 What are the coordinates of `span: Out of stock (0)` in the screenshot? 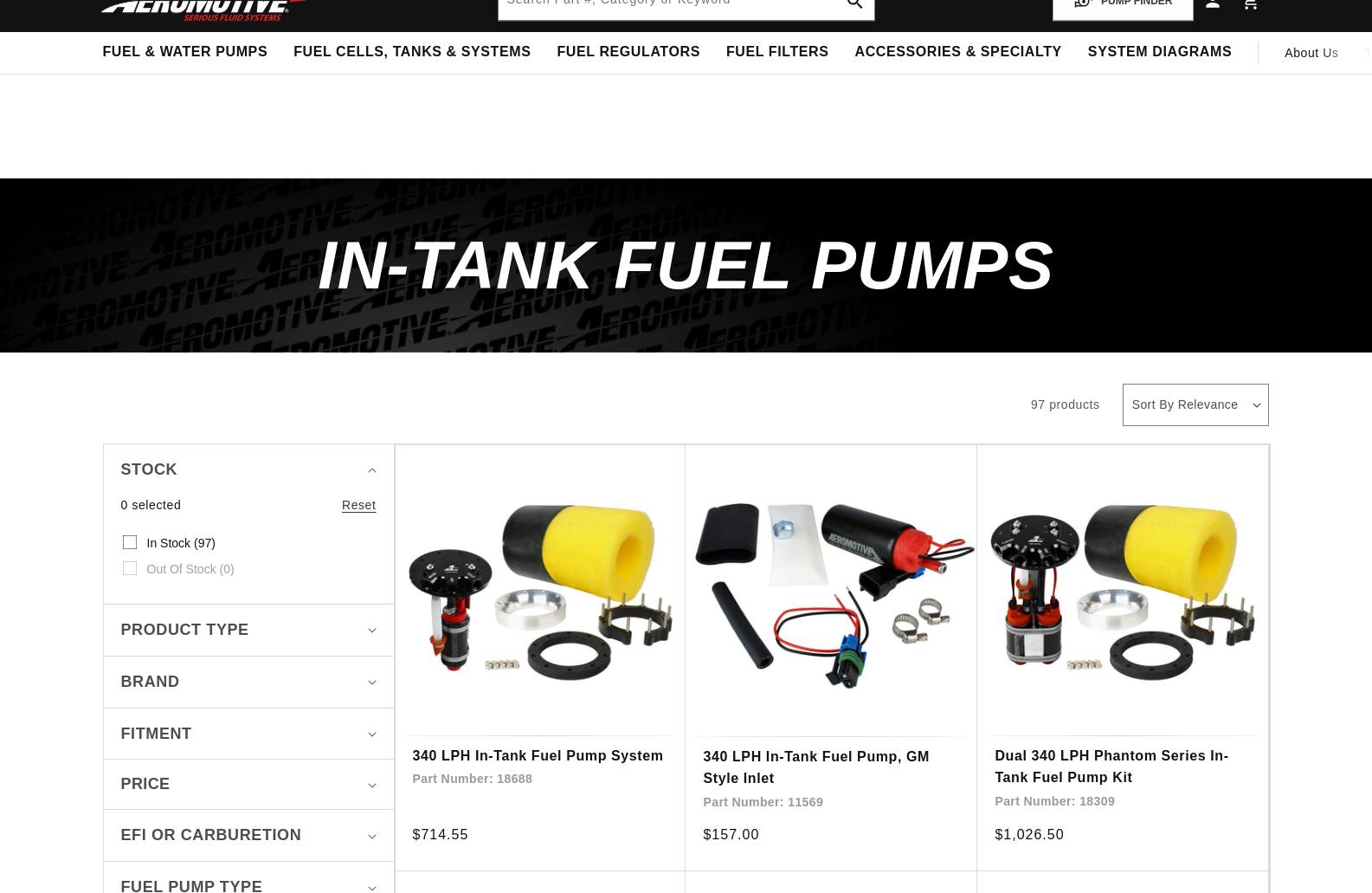 It's located at (190, 569).